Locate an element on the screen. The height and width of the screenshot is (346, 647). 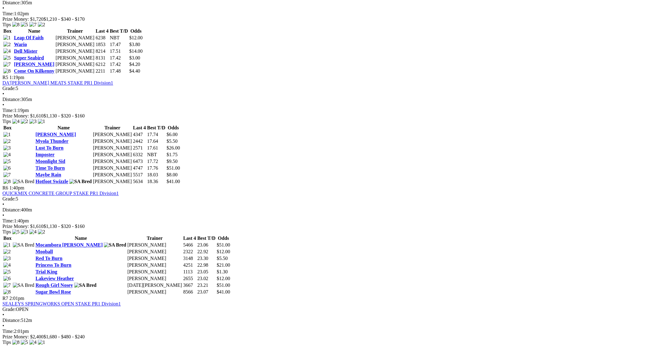
td: 8566 is located at coordinates (190, 293).